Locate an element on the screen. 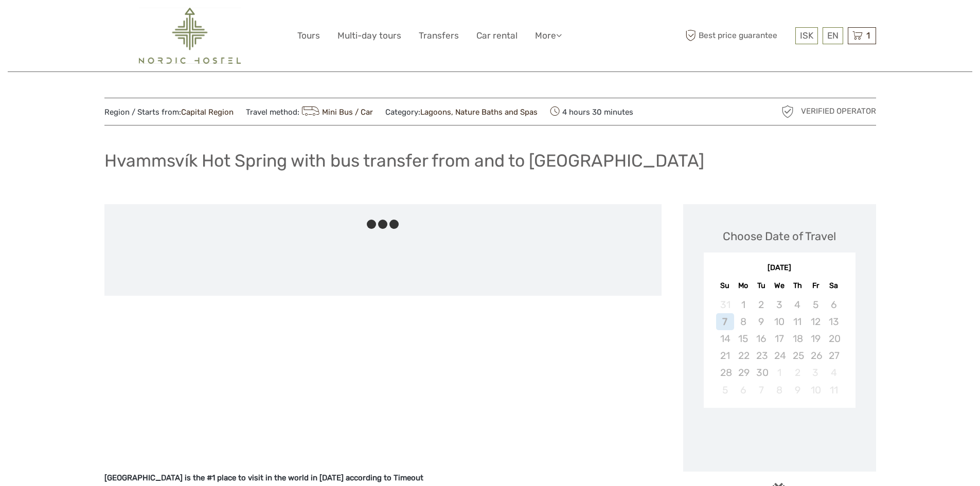 The height and width of the screenshot is (486, 980). div: Not available Monday, September 22nd, 2025 is located at coordinates (743, 356).